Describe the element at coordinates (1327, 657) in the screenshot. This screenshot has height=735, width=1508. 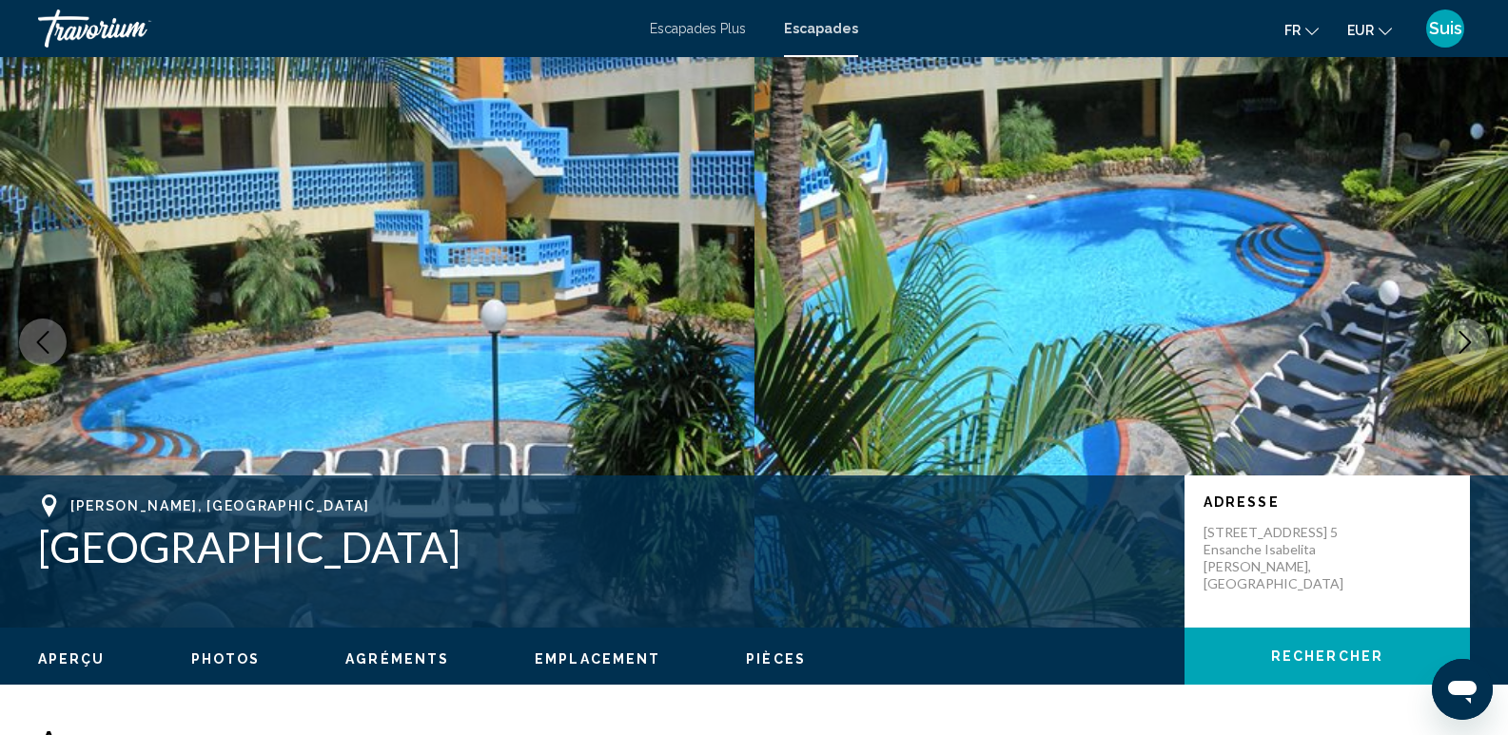
I see `span: Rechercher` at that location.